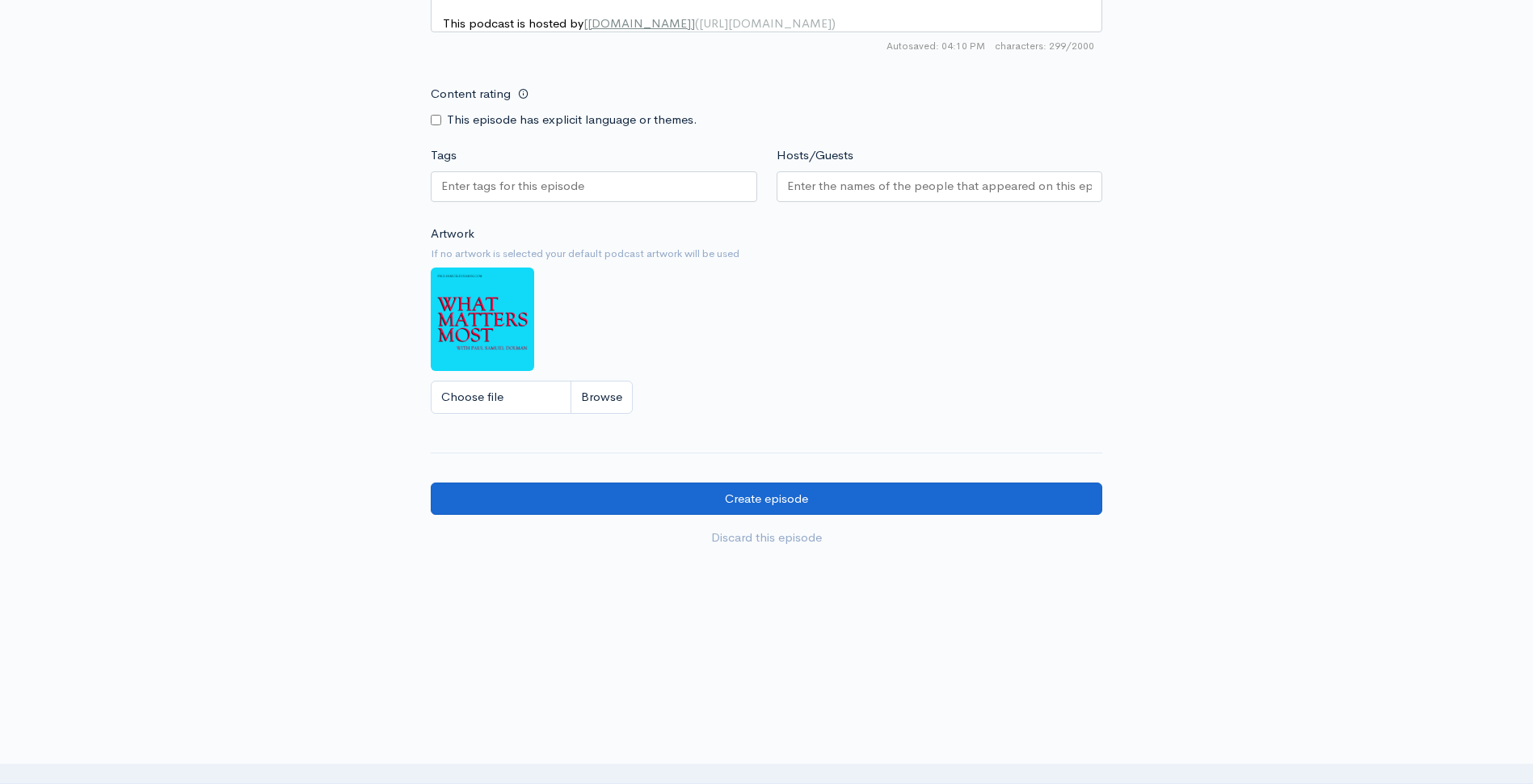 This screenshot has width=1533, height=784. Describe the element at coordinates (766, 537) in the screenshot. I see `a: Discard this episode` at that location.